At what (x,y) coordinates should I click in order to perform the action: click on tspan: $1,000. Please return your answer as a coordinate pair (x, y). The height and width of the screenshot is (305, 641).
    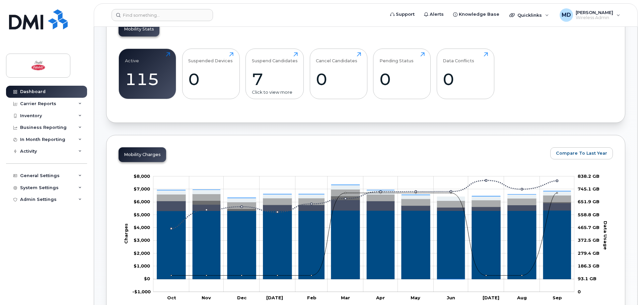
    Looking at the image, I should click on (142, 266).